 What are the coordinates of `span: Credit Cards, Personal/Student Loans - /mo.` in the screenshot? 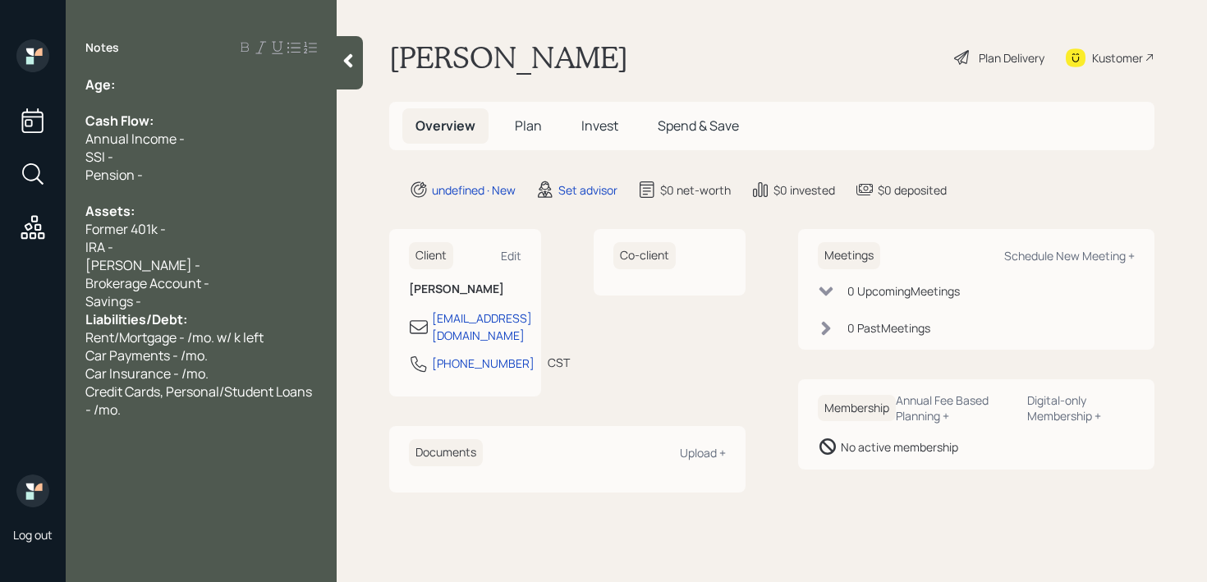 It's located at (199, 401).